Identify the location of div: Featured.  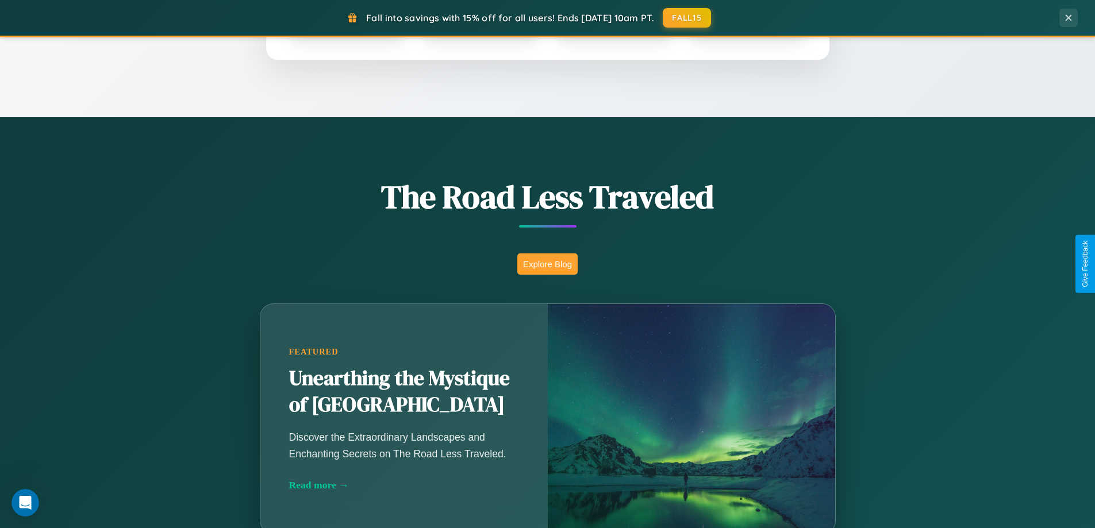
(404, 352).